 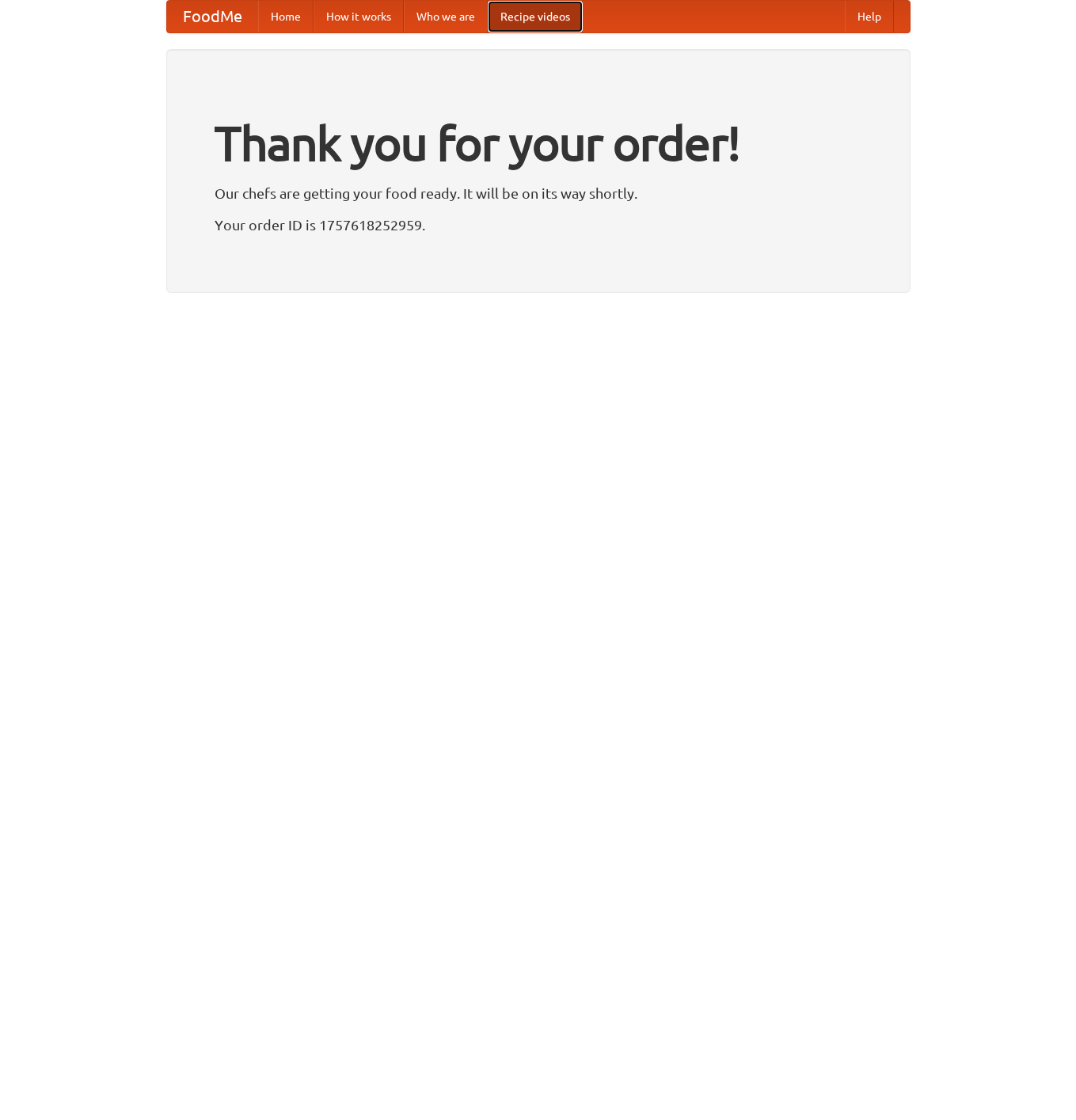 I want to click on a: How it works, so click(x=359, y=17).